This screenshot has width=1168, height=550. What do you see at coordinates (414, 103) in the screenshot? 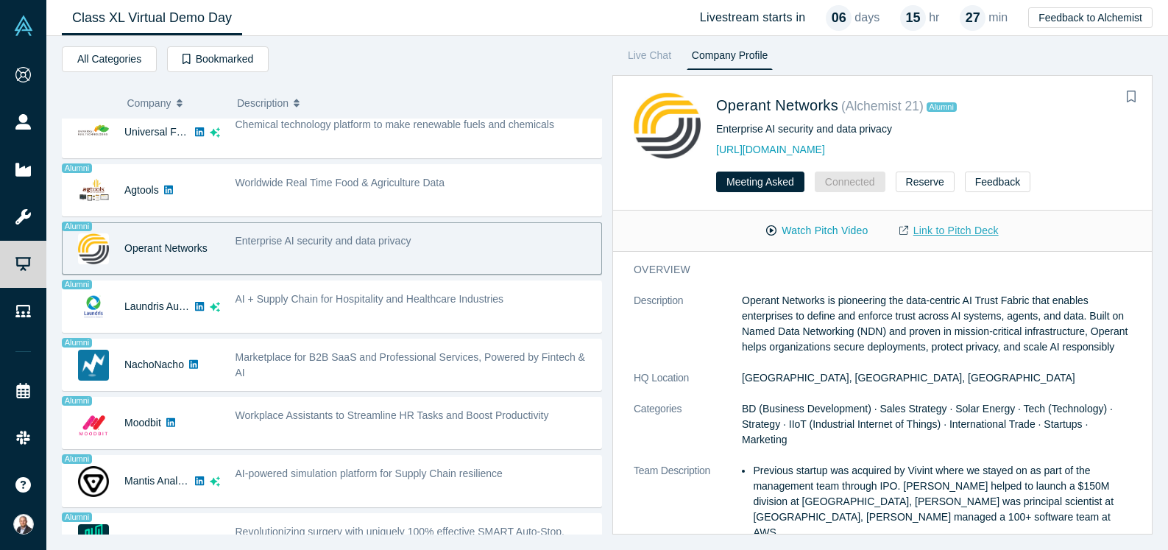
I see `button: Description` at bounding box center [414, 103].